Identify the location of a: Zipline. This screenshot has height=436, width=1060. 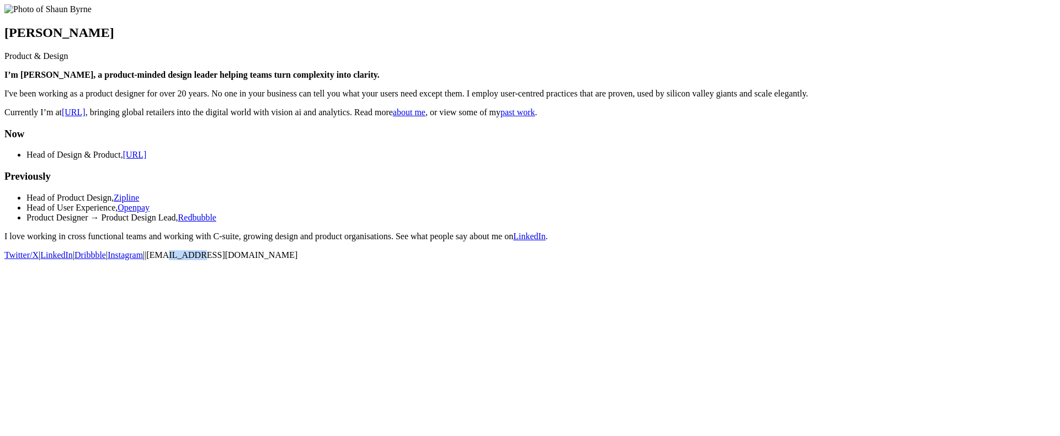
(126, 198).